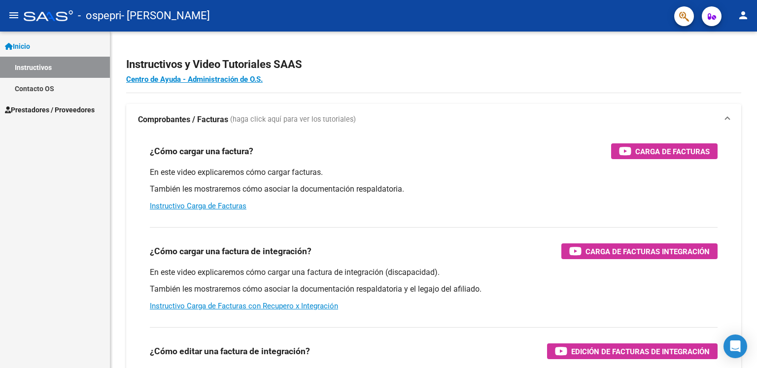  Describe the element at coordinates (202, 151) in the screenshot. I see `h3: ¿Cómo cargar una factura?` at that location.